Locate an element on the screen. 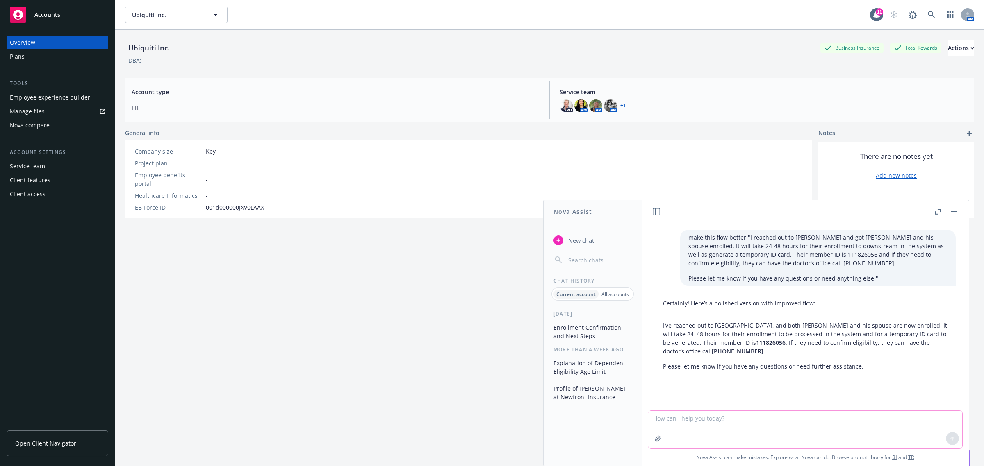 This screenshot has width=984, height=466. div: Actions is located at coordinates (961, 48).